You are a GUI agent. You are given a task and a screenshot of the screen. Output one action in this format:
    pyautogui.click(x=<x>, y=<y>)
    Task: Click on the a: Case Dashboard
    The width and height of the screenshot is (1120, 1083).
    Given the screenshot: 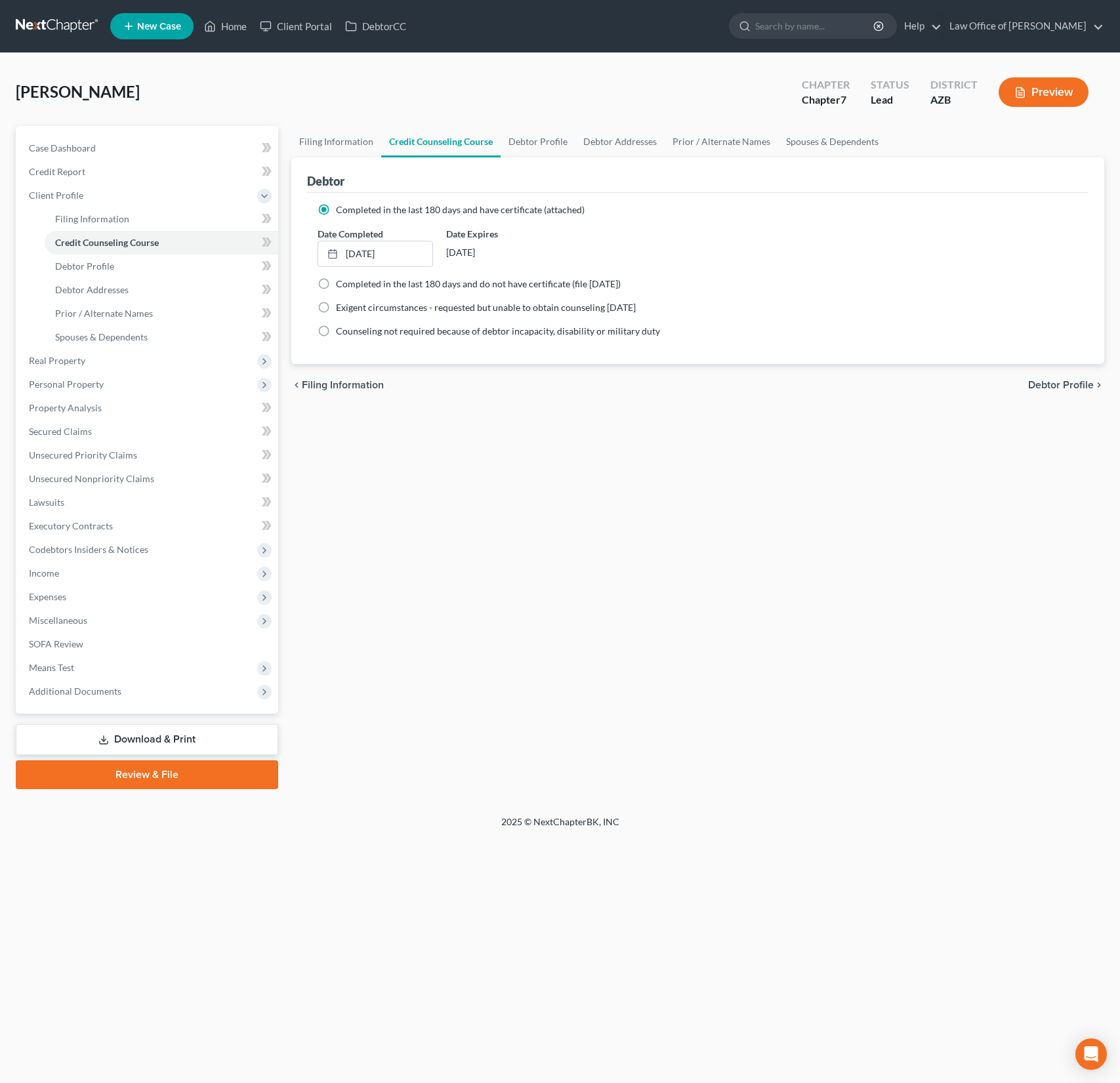 What is the action you would take?
    pyautogui.click(x=148, y=148)
    